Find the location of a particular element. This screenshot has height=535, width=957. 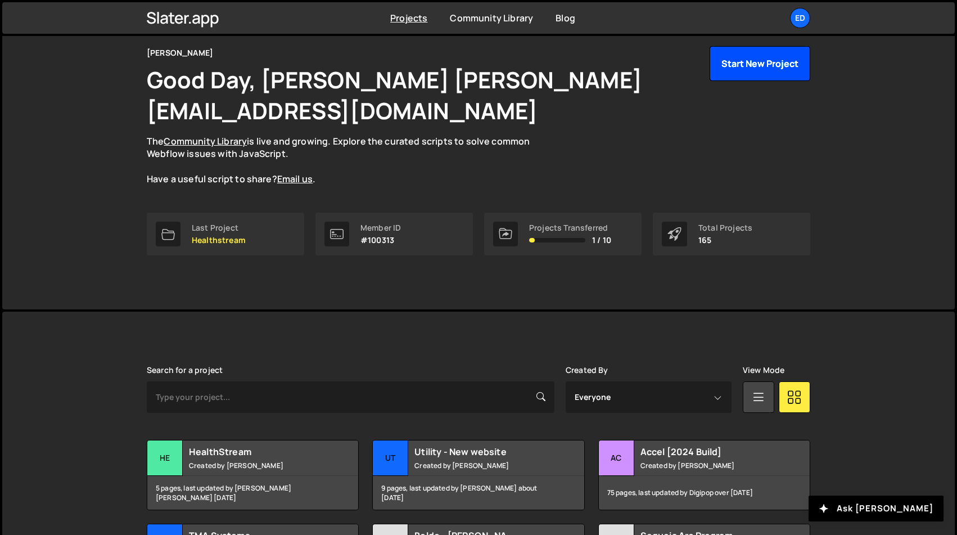

input: Type your project... is located at coordinates (350, 397).